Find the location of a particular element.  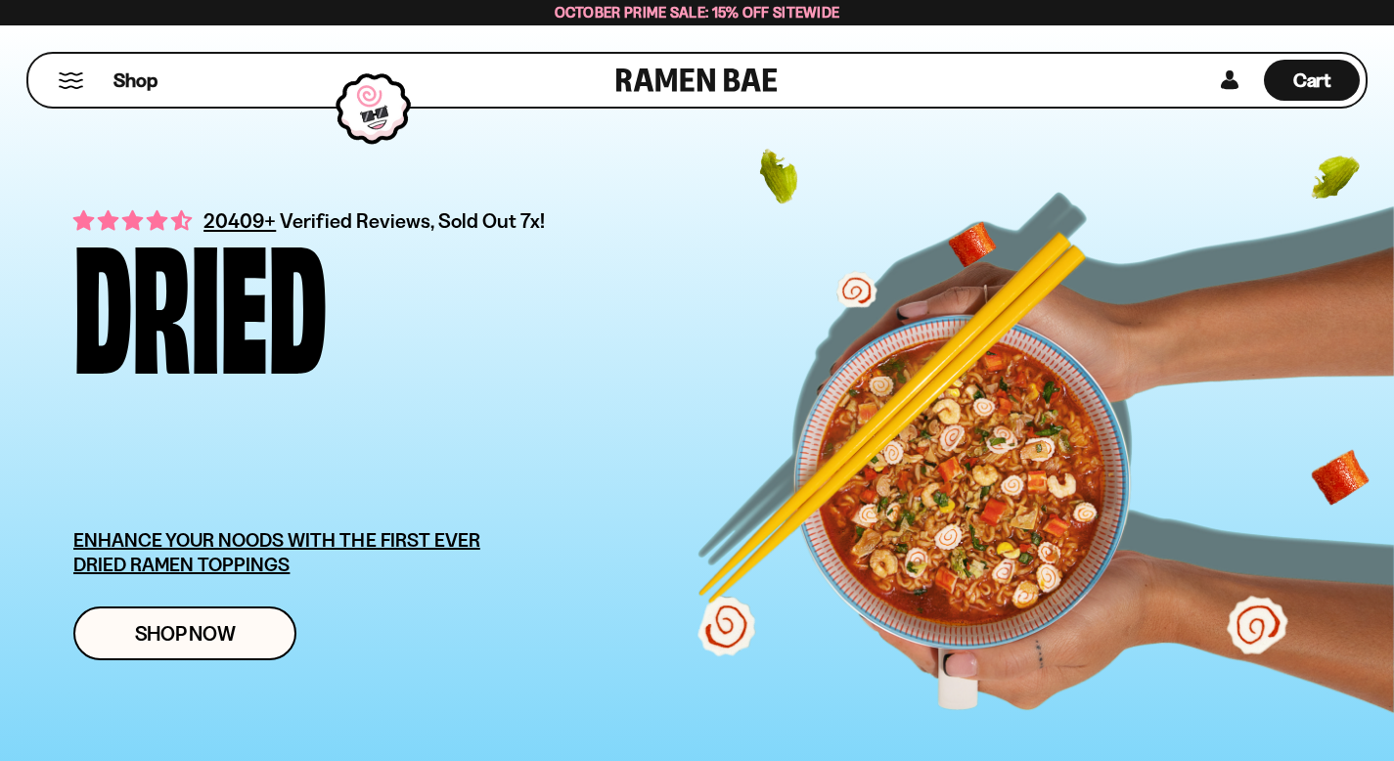

span: Shop is located at coordinates (135, 80).